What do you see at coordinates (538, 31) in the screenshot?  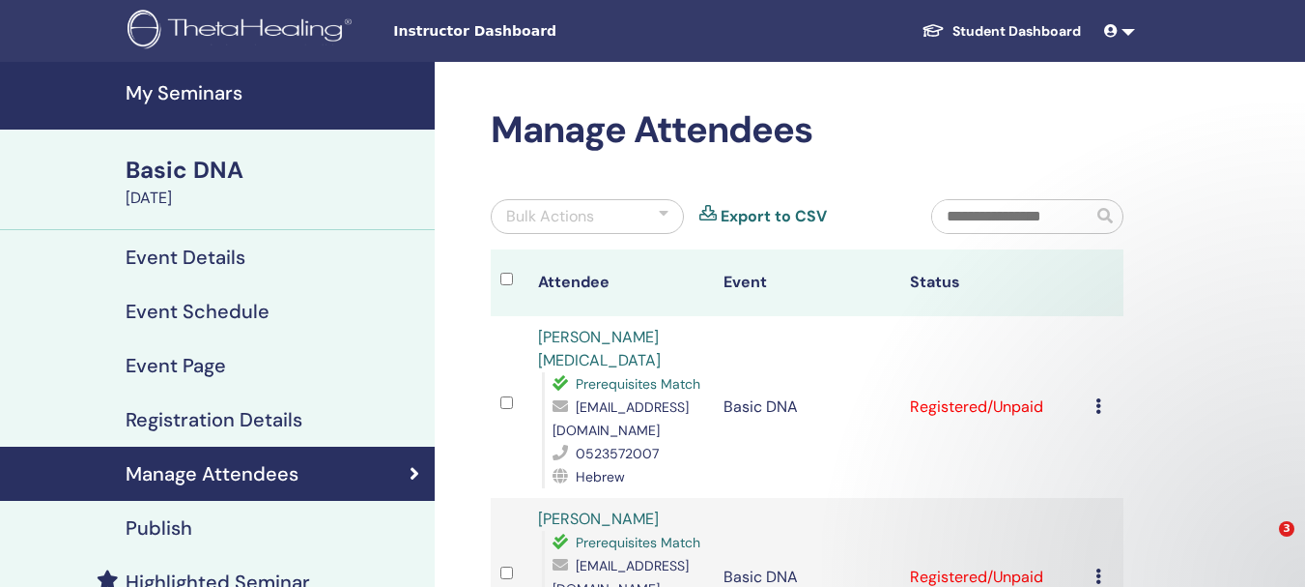 I see `span: Instructor Dashboard` at bounding box center [538, 31].